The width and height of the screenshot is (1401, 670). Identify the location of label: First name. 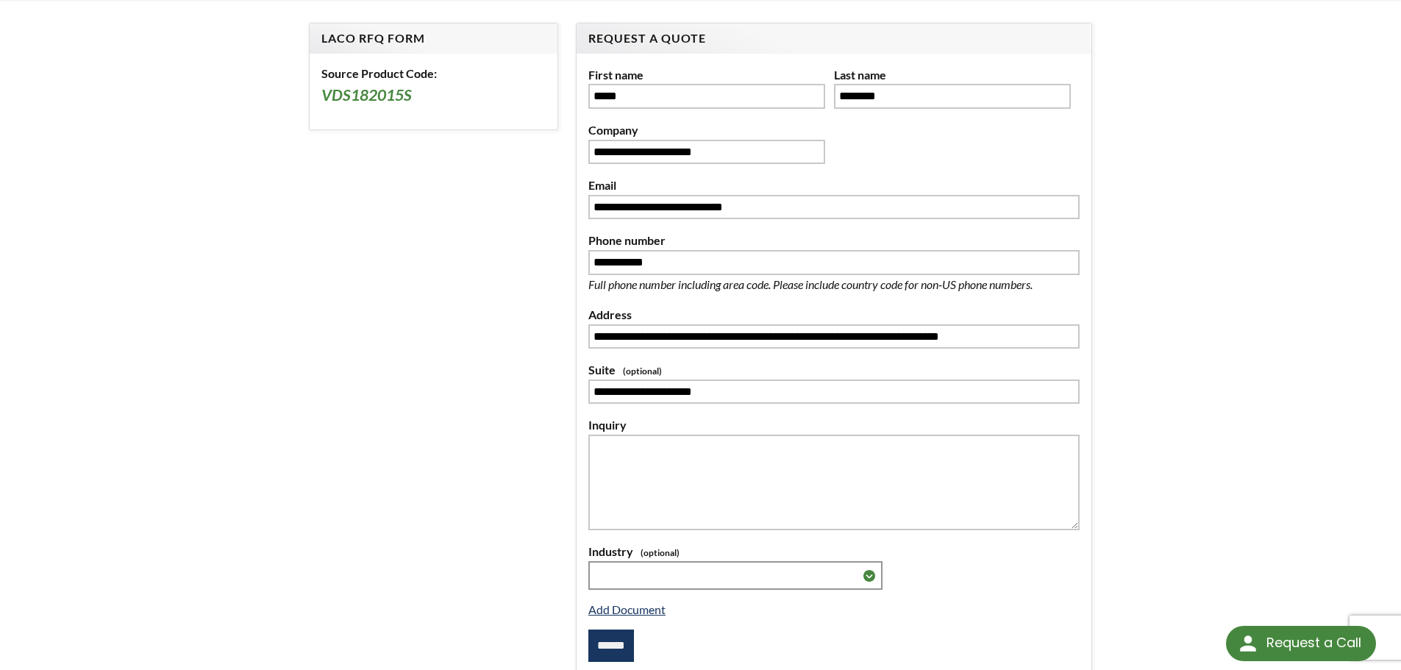
(707, 75).